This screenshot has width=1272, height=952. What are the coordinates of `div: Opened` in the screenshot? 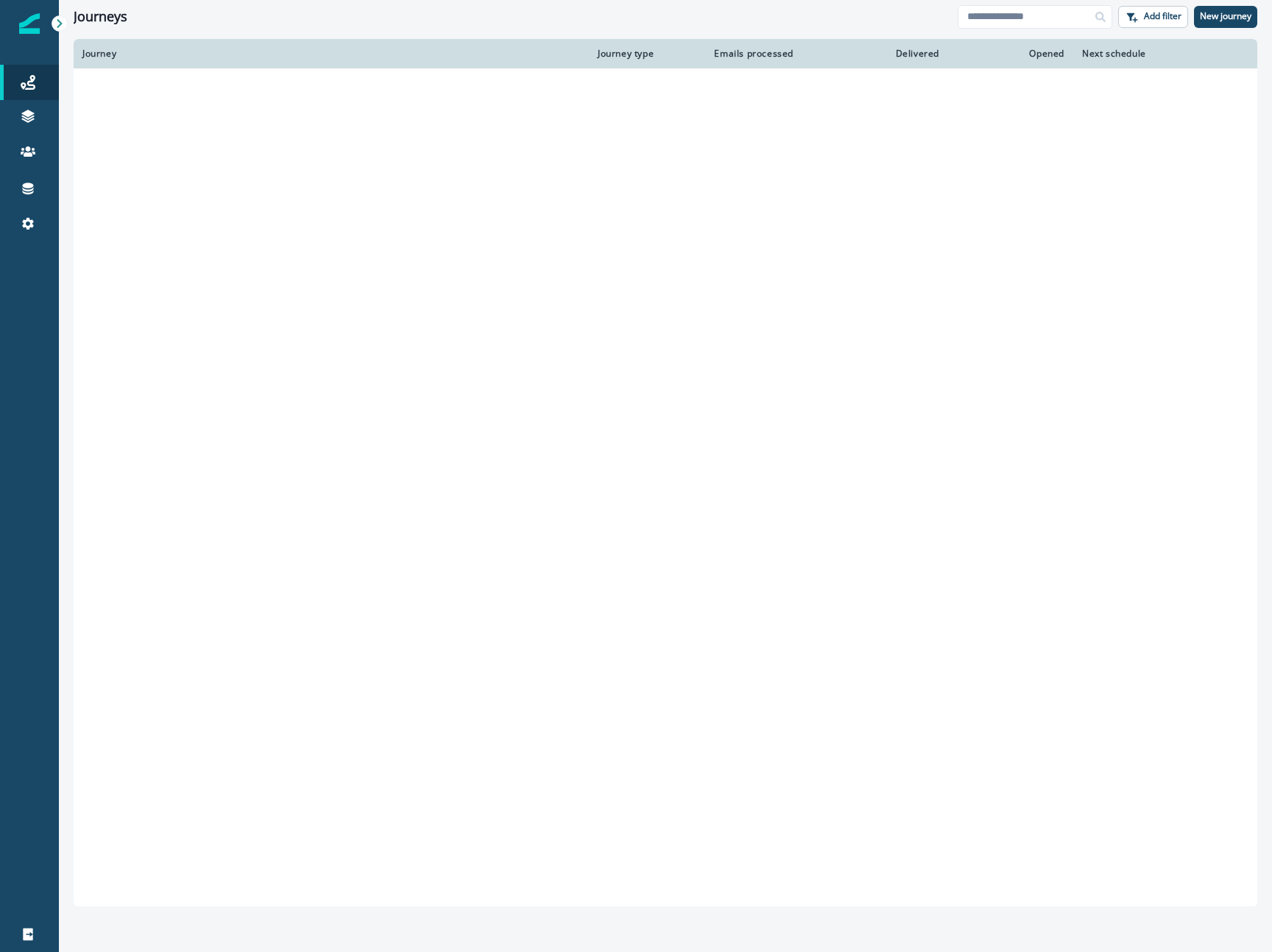 It's located at (1011, 53).